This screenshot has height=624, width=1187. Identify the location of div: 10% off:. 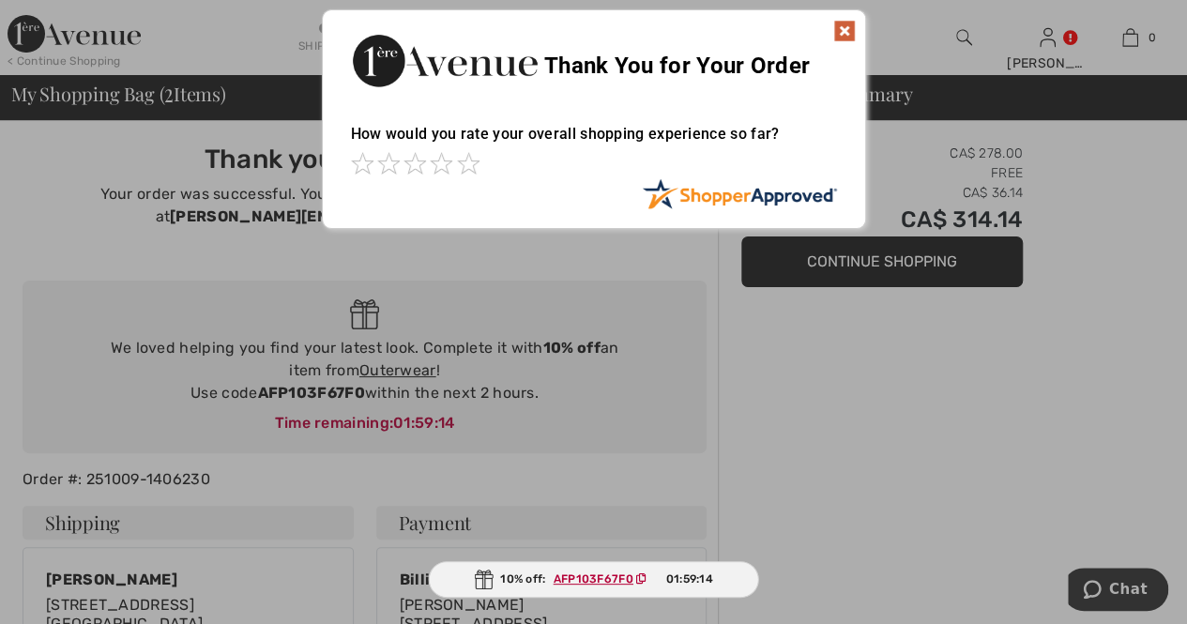
(593, 579).